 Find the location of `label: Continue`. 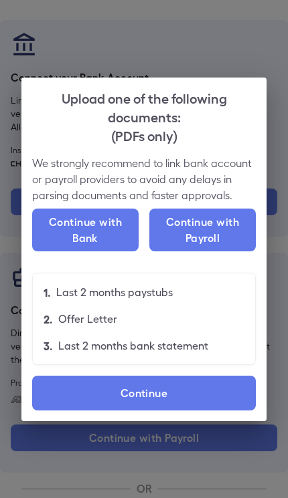

label: Continue is located at coordinates (144, 393).